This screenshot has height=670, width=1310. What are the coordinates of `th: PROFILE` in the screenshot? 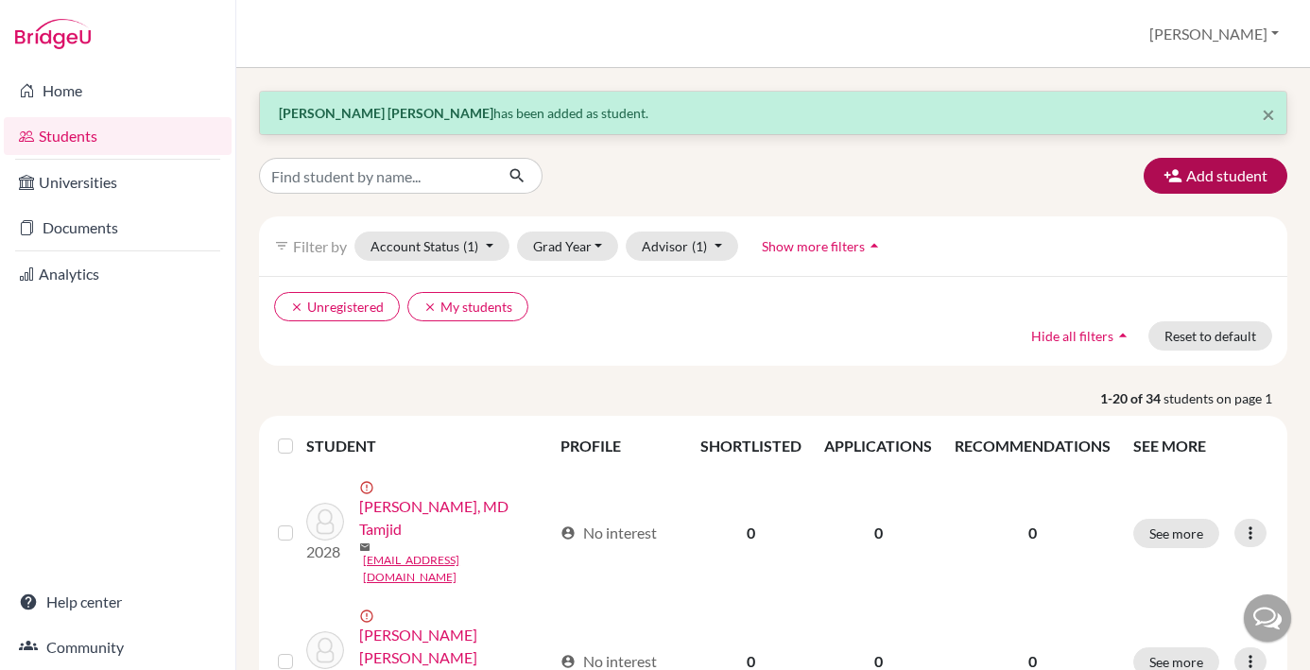 It's located at (619, 446).